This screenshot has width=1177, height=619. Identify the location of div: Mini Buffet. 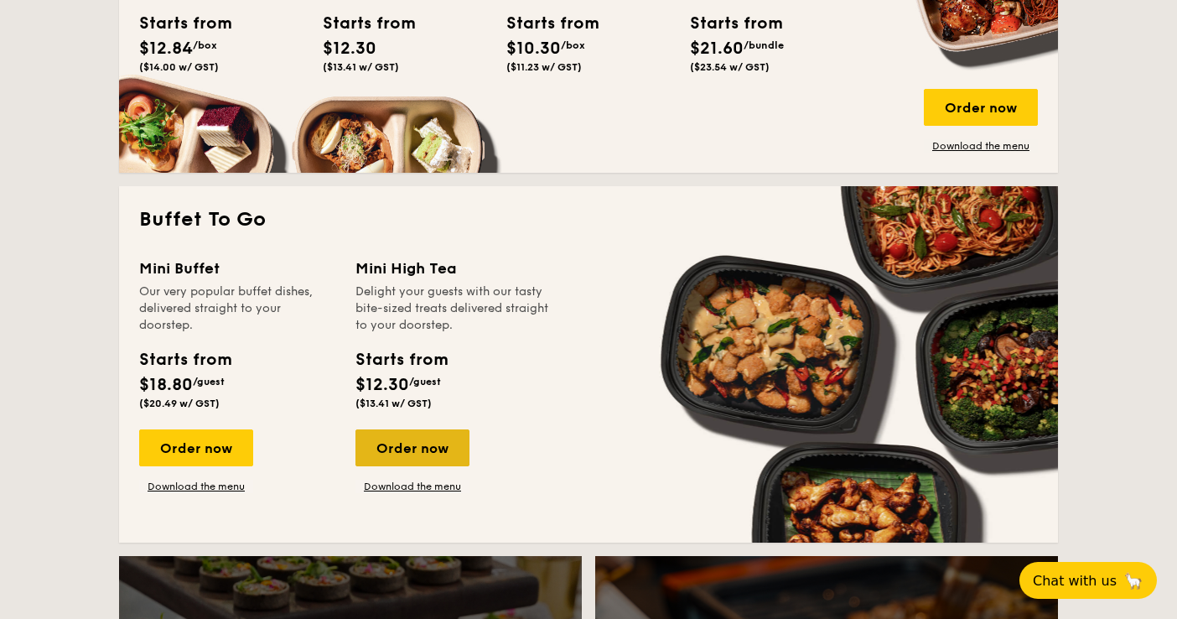
(237, 268).